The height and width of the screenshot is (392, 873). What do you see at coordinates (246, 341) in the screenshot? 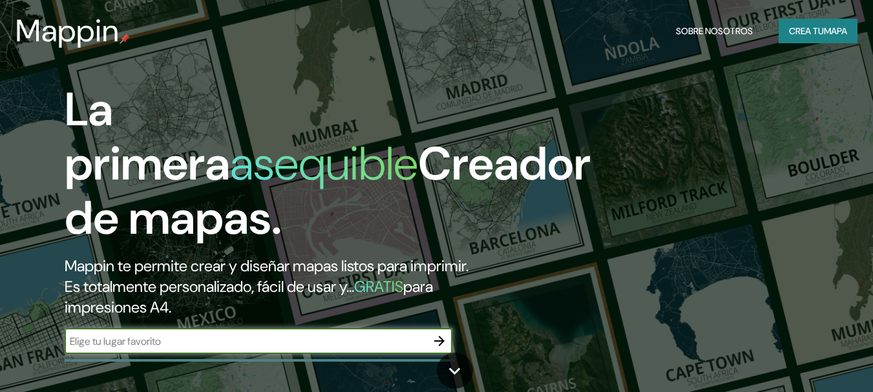
I see `input: Elige tu lugar favorito` at bounding box center [246, 341].